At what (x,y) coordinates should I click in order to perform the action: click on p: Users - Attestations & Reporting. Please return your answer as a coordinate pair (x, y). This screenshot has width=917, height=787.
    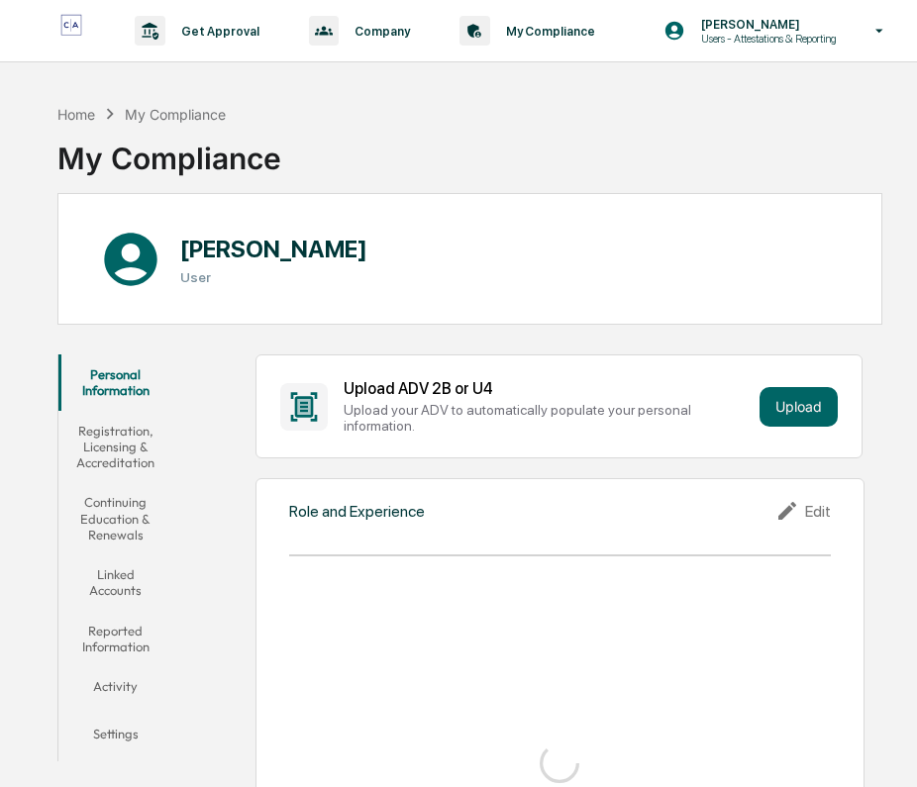
    Looking at the image, I should click on (766, 39).